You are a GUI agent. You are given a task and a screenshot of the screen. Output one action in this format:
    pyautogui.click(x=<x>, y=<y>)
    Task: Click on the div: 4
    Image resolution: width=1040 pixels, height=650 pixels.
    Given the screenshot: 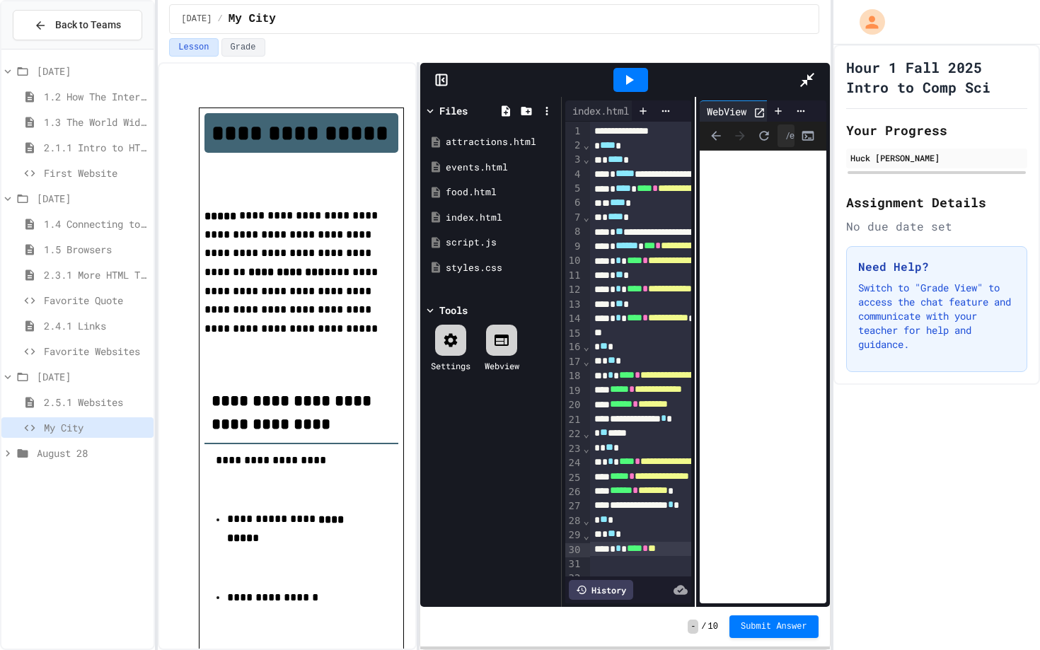 What is the action you would take?
    pyautogui.click(x=574, y=175)
    